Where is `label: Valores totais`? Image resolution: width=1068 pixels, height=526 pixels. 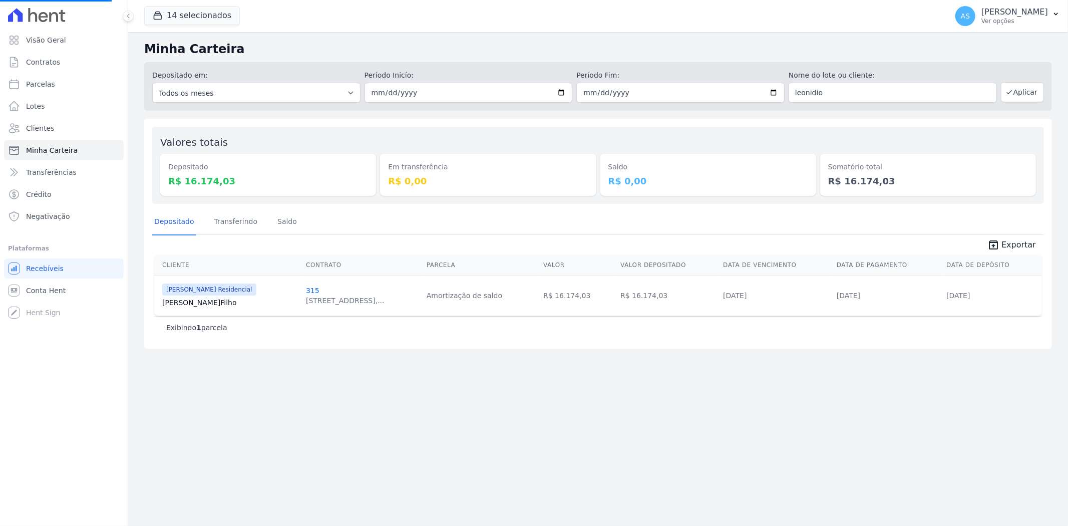
label: Valores totais is located at coordinates (194, 142).